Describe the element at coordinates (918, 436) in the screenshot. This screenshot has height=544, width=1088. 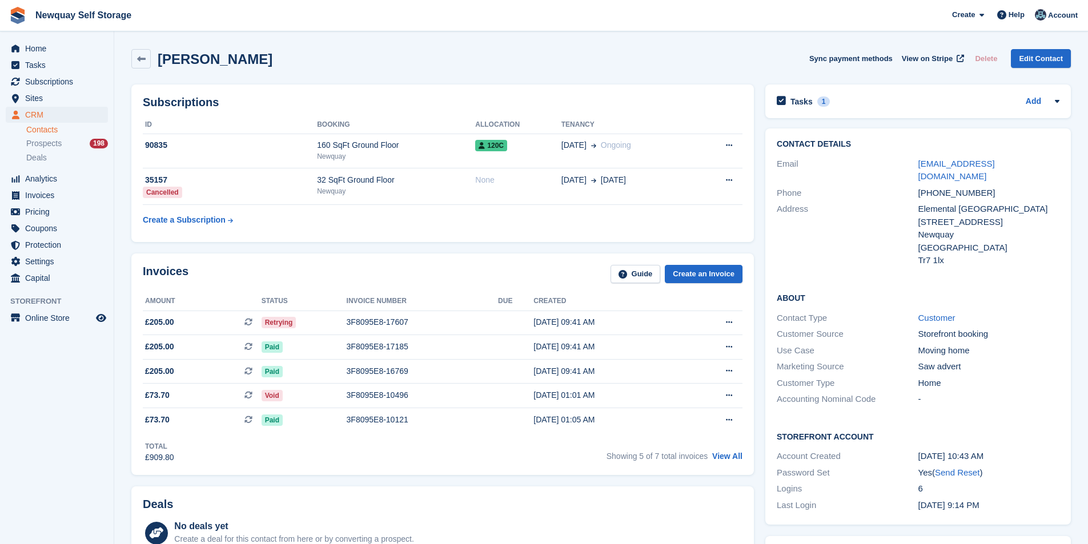
I see `h2: Storefront Account` at that location.